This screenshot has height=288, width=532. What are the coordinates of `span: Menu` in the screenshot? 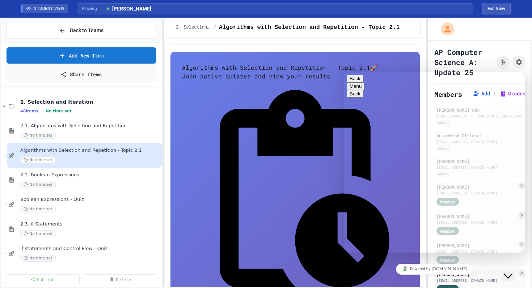 It's located at (12, 14).